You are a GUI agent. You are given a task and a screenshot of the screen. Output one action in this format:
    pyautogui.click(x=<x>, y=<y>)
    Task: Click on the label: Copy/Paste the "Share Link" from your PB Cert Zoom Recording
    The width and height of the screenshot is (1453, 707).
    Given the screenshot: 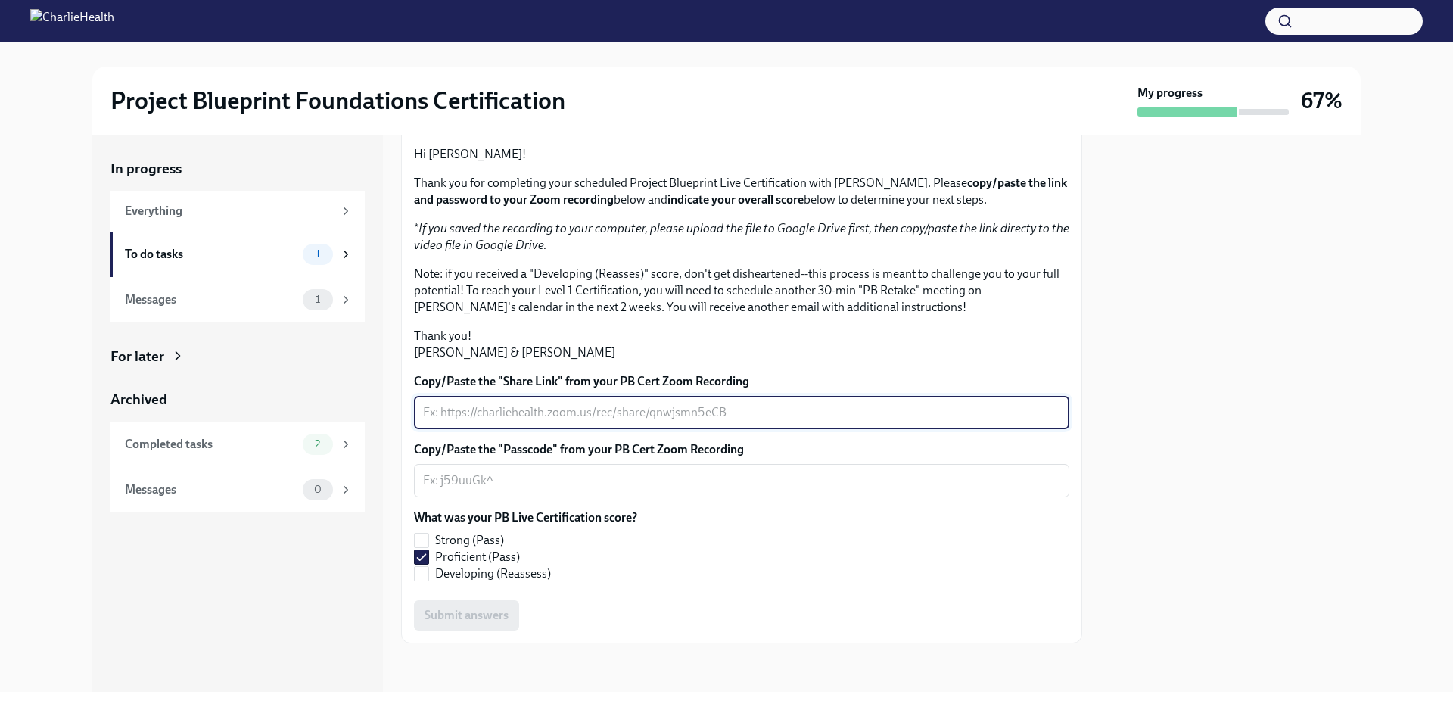 What is the action you would take?
    pyautogui.click(x=742, y=381)
    